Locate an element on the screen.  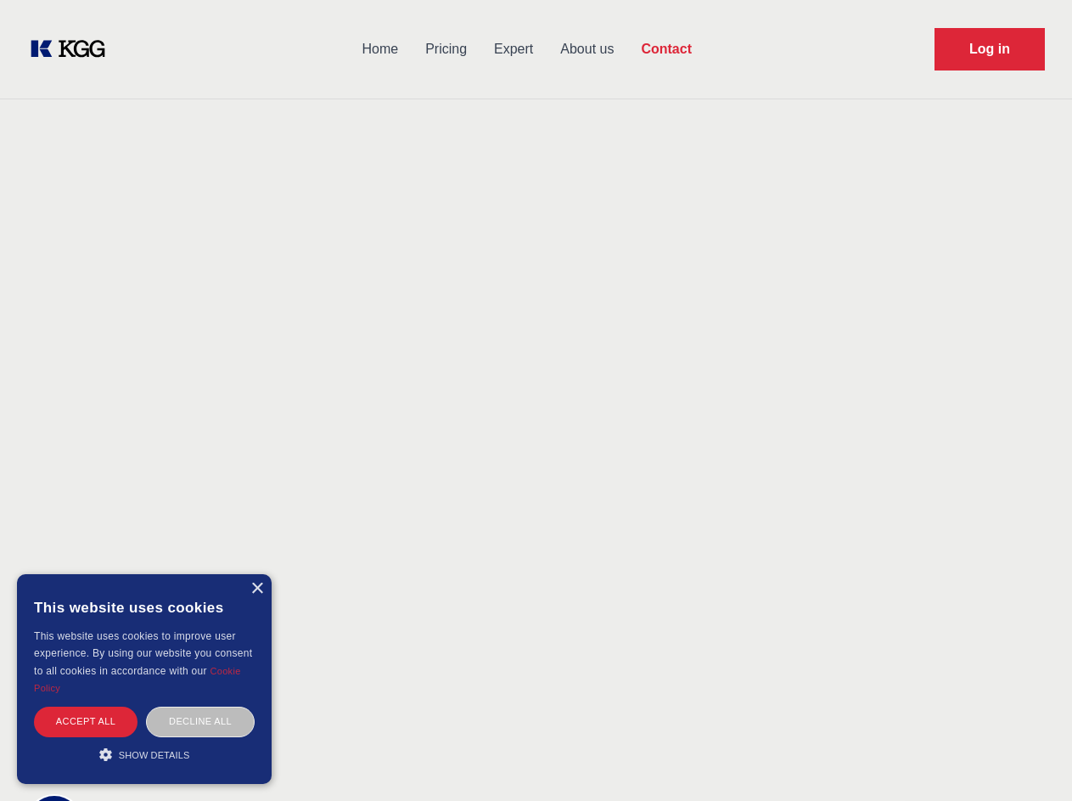
a: KOL Knowledge Platform: Talk to Key External Experts (KEE) is located at coordinates (73, 49).